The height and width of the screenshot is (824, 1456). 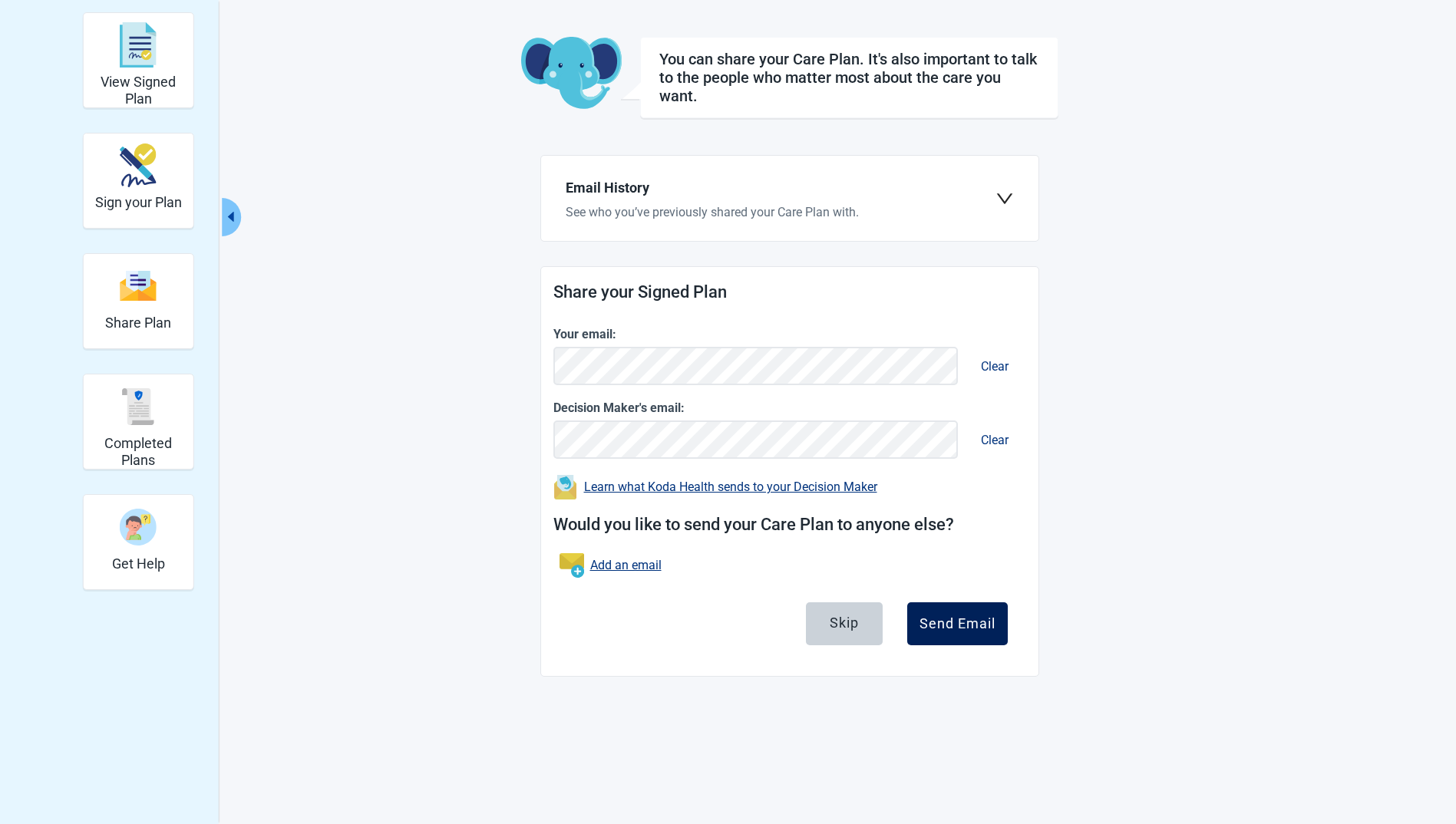 I want to click on button: Send Email, so click(x=958, y=624).